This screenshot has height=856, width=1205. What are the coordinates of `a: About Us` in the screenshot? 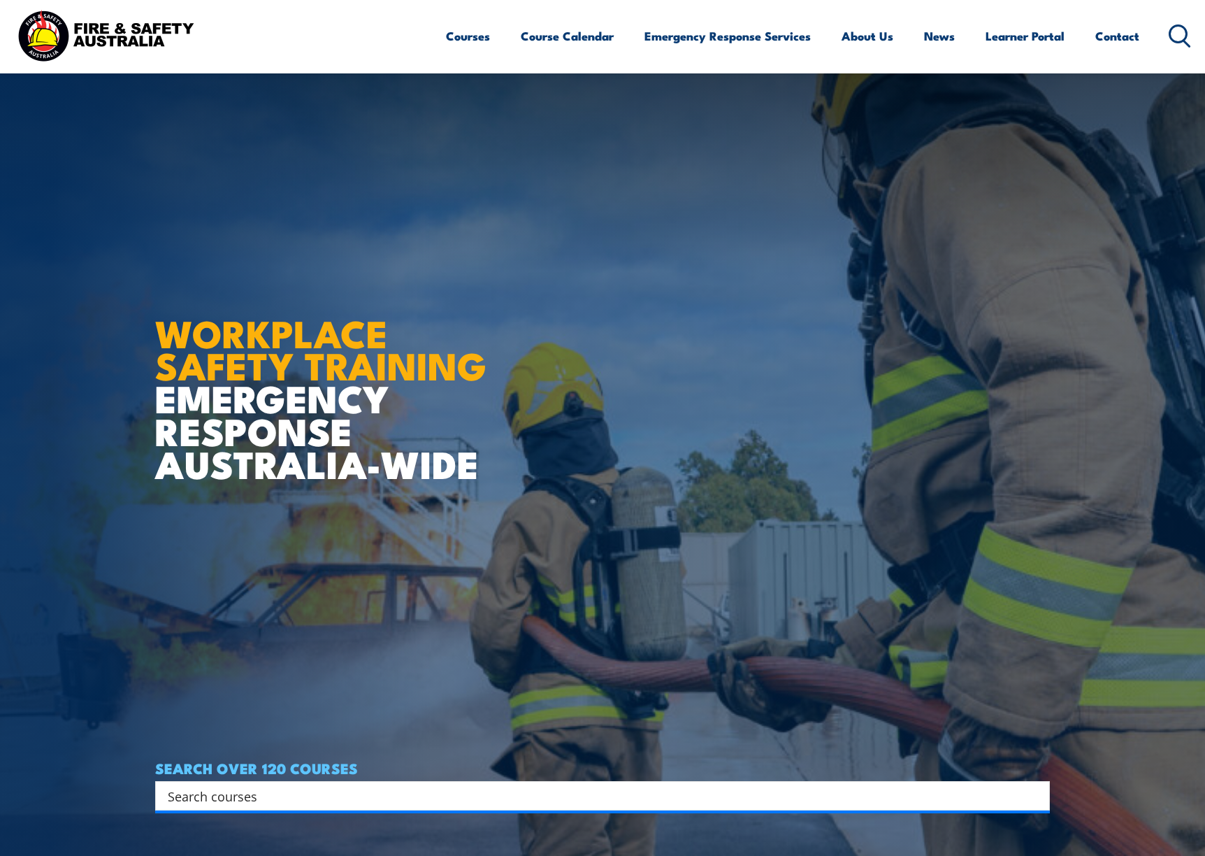 It's located at (868, 36).